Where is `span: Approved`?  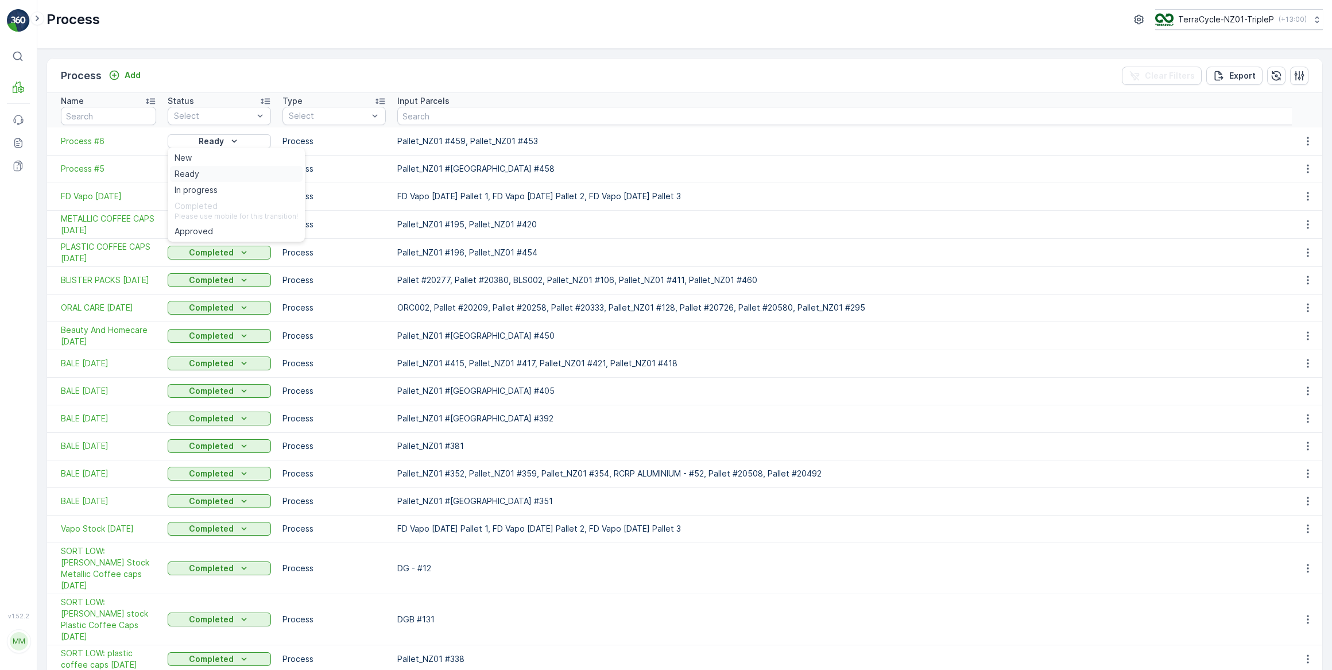
span: Approved is located at coordinates (194, 231).